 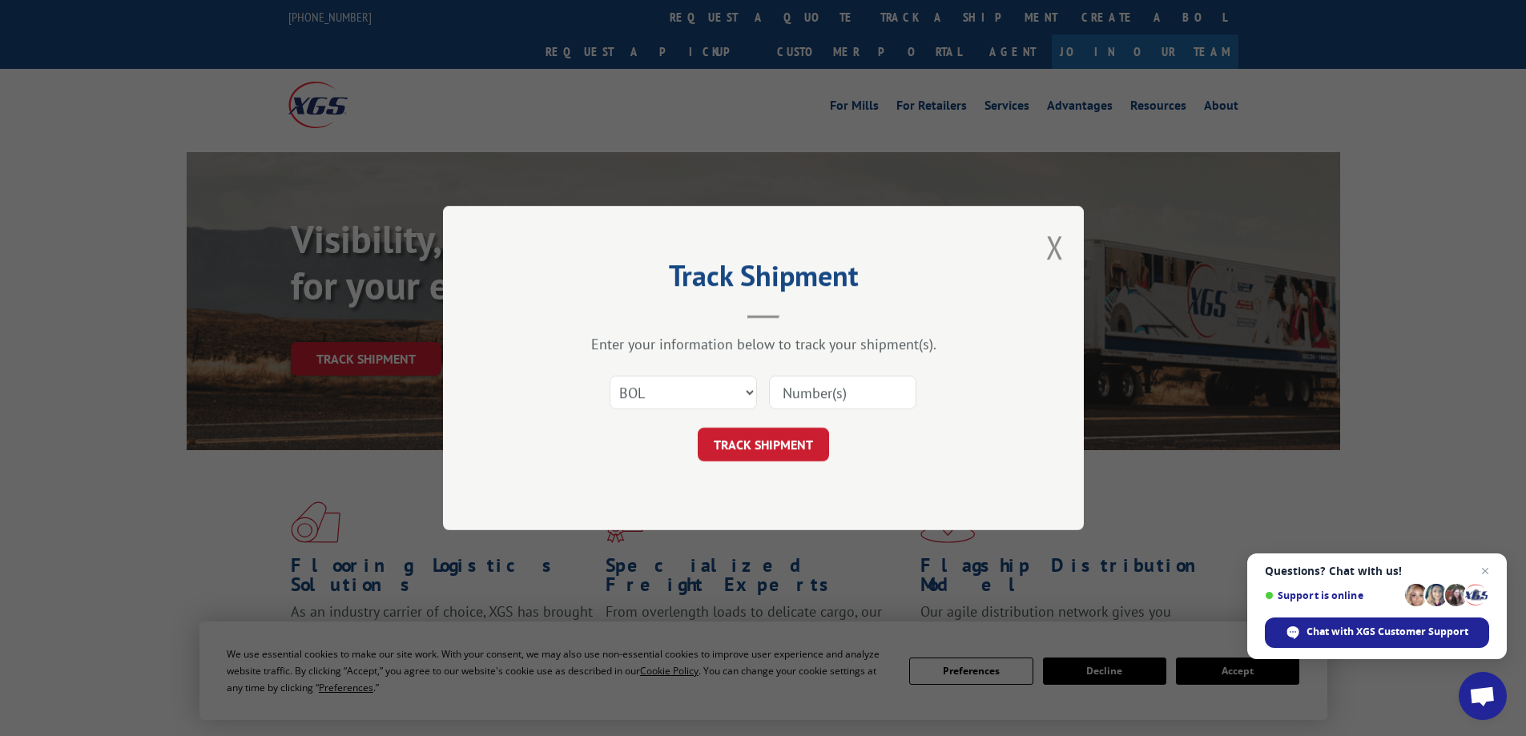 I want to click on div: Enter your information below to track your shipment(s)., so click(x=763, y=344).